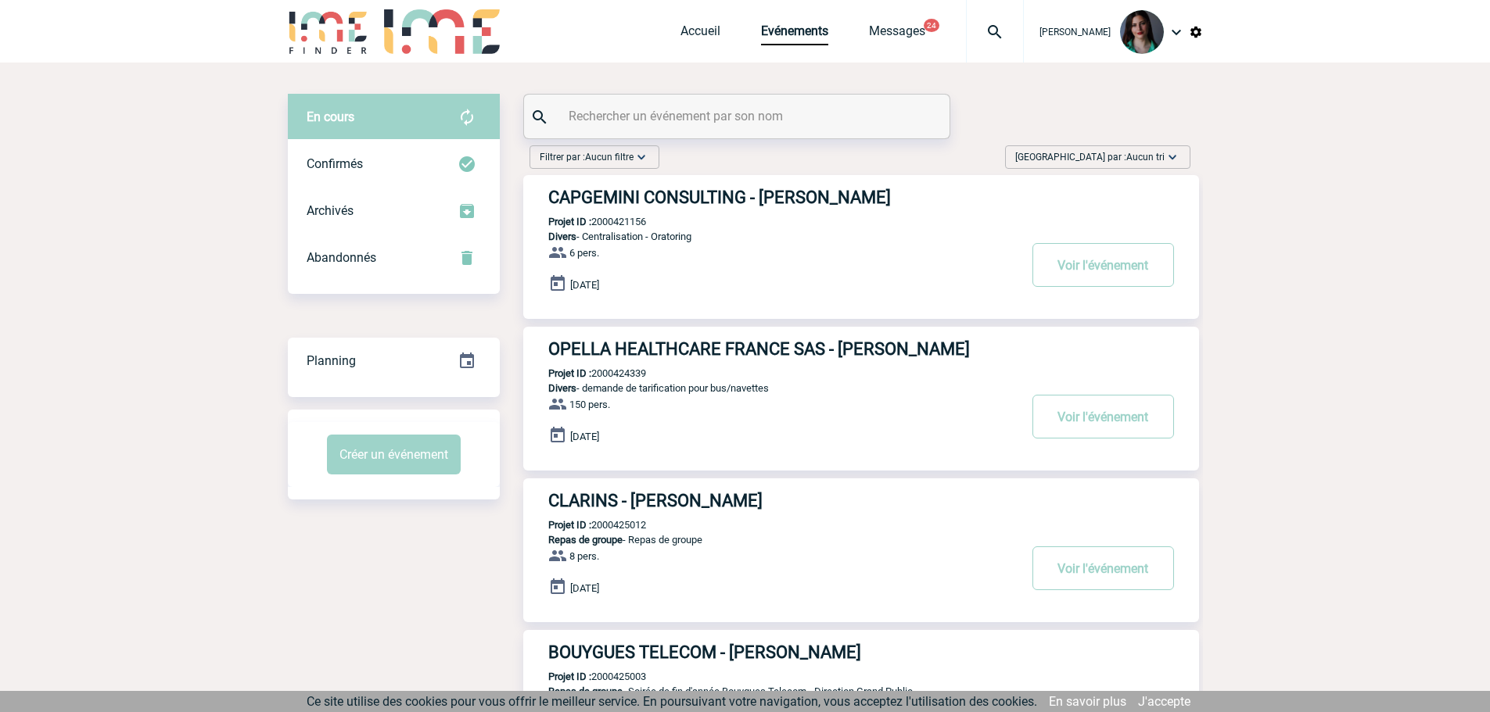 This screenshot has height=712, width=1490. What do you see at coordinates (770, 540) in the screenshot?
I see `p: - Repas de groupe` at bounding box center [770, 540].